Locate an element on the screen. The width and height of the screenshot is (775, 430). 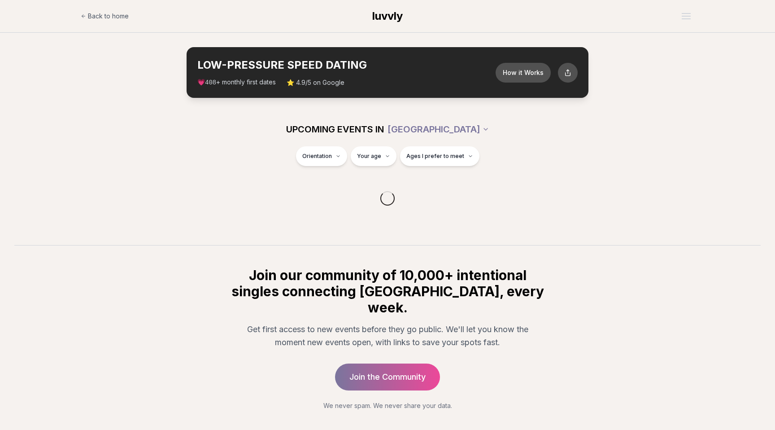
button: Your age is located at coordinates (374, 156).